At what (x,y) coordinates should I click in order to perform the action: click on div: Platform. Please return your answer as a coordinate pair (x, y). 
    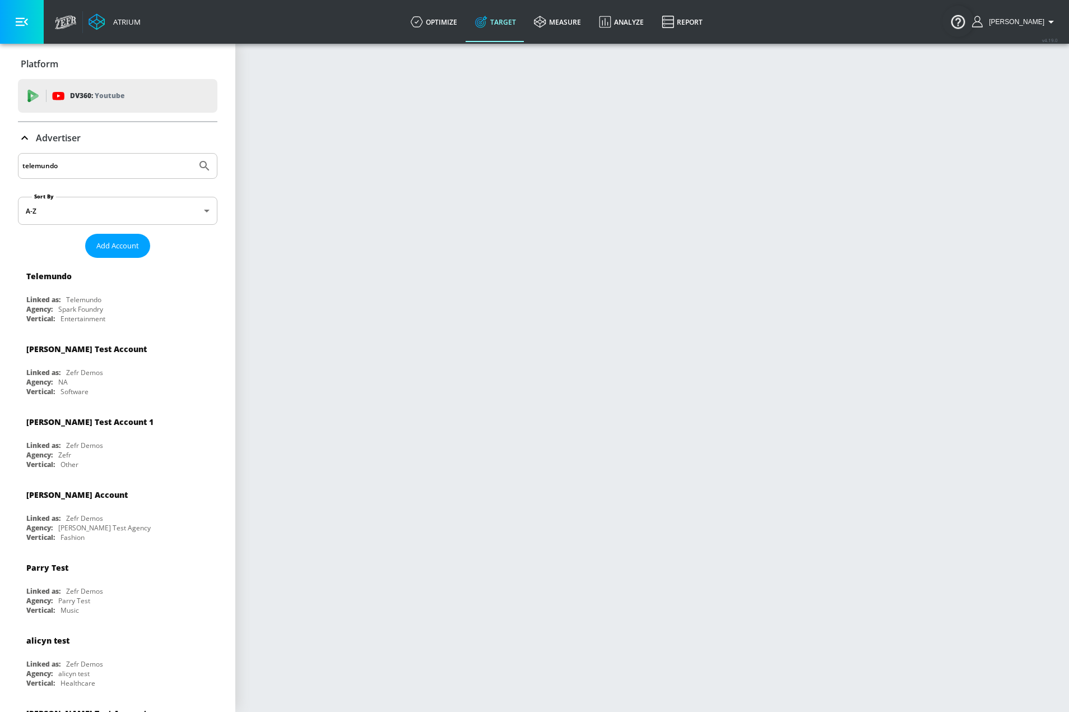
    Looking at the image, I should click on (118, 64).